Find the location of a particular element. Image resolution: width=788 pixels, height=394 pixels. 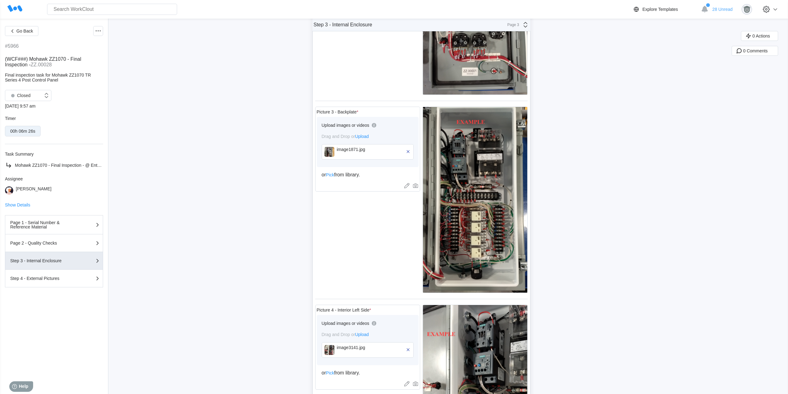

div: image1871.jpg is located at coordinates (371, 149).